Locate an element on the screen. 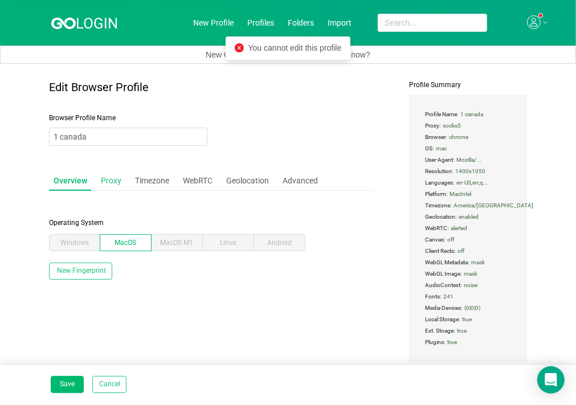 Image resolution: width=576 pixels, height=405 pixels. span: 241 is located at coordinates (448, 296).